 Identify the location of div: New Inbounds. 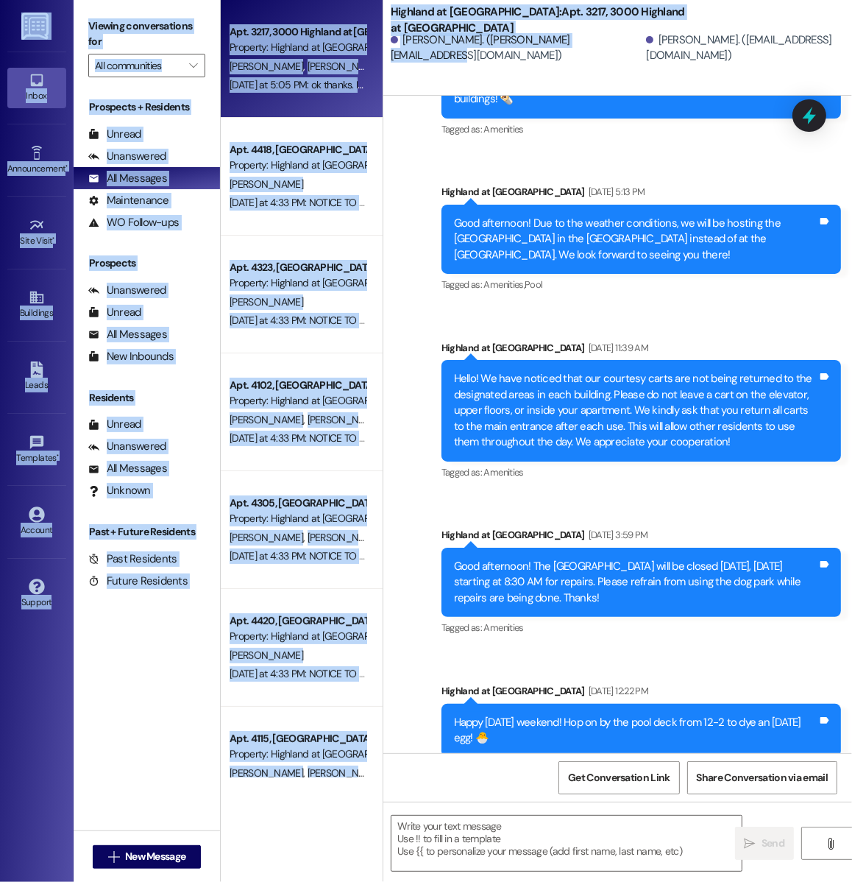
(131, 356).